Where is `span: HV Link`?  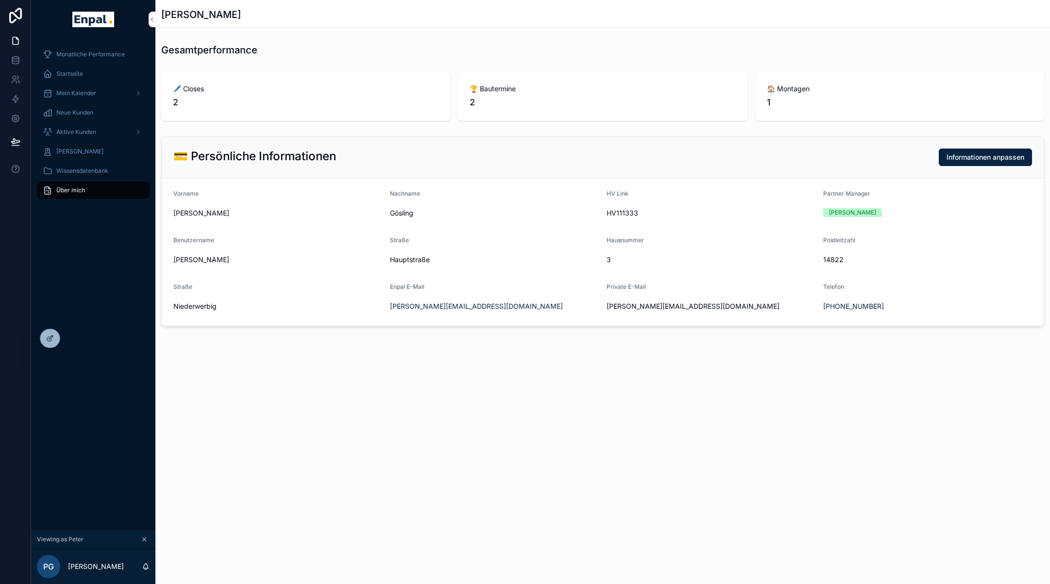
span: HV Link is located at coordinates (617, 193).